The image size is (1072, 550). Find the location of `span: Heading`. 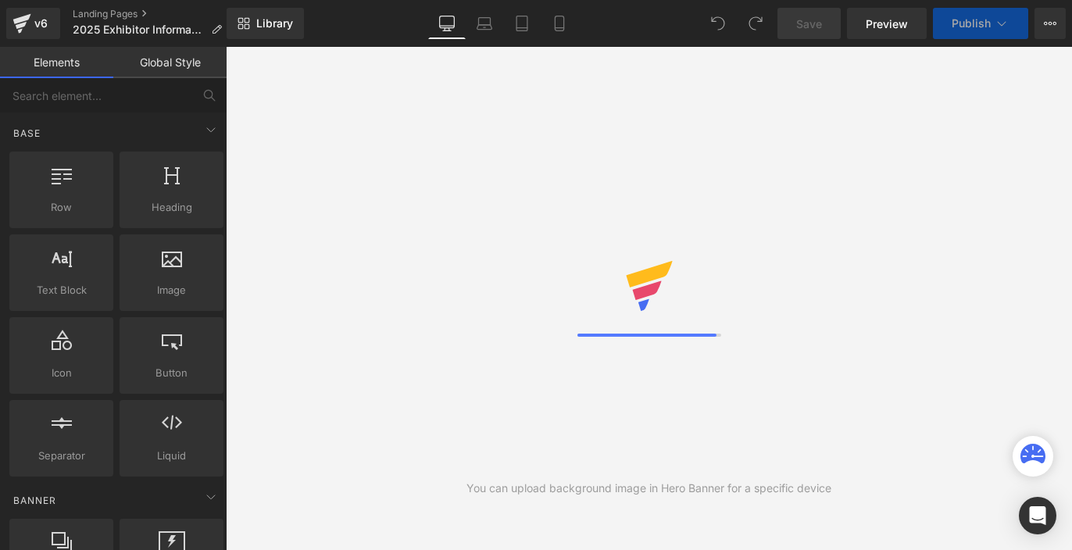

span: Heading is located at coordinates (171, 207).